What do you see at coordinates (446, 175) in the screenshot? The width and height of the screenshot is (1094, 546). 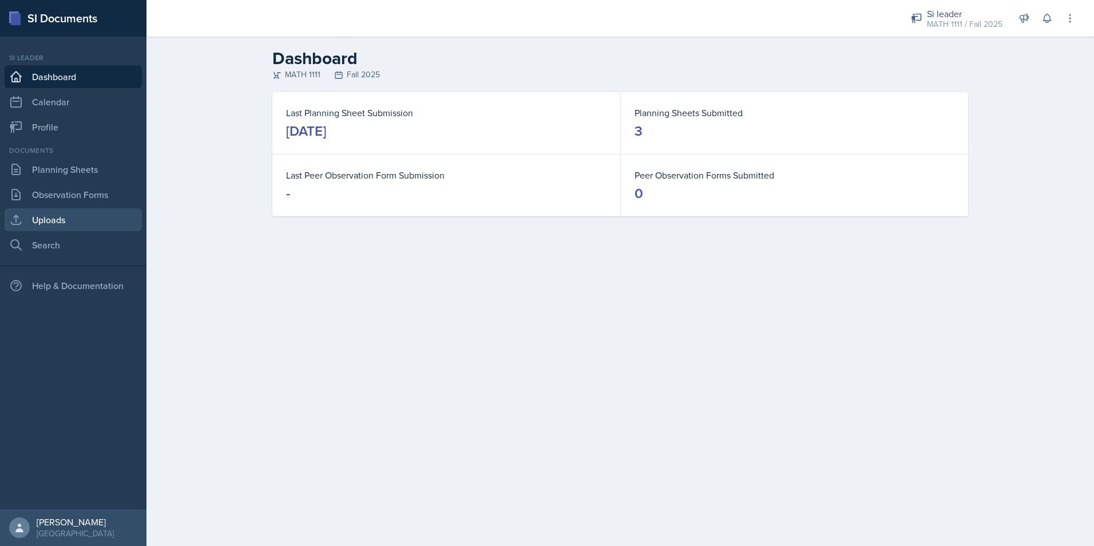 I see `dt: Last Peer Observation Form Submission` at bounding box center [446, 175].